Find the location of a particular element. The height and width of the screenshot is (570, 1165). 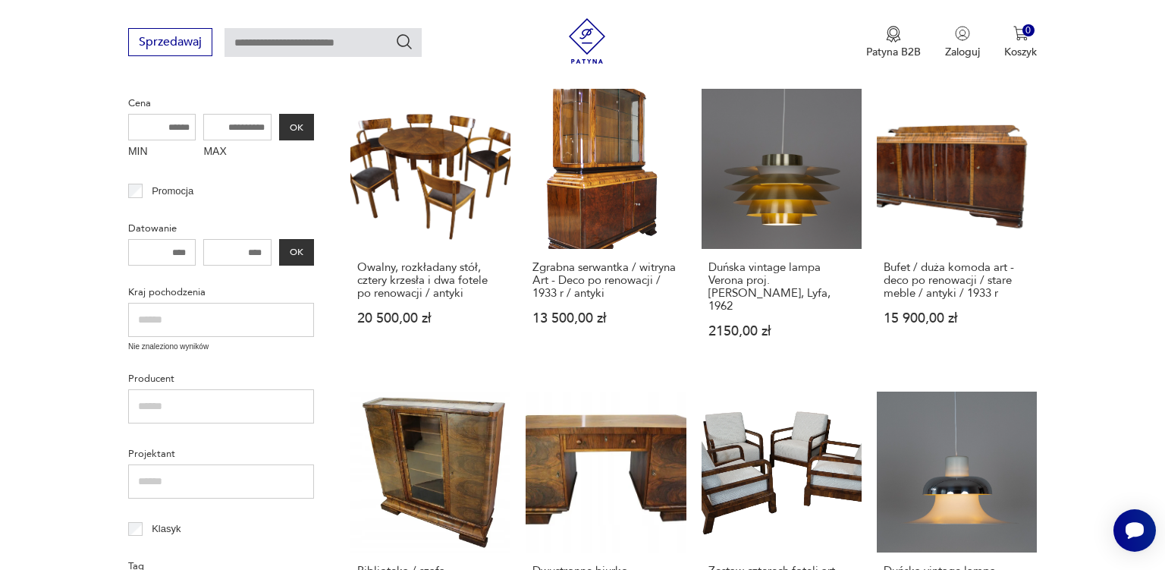

p: Koszyk is located at coordinates (1020, 52).